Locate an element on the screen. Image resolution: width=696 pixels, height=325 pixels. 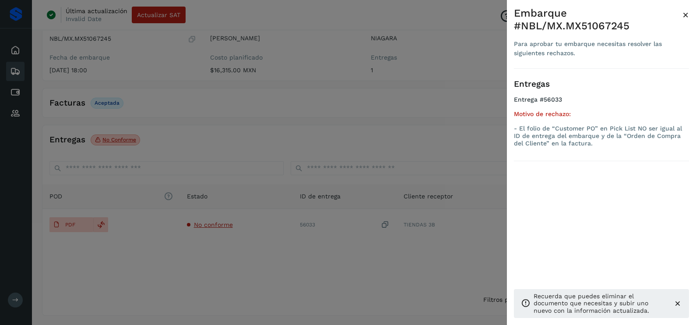
div: Para aprobar tu embarque necesitas resolver las siguientes rechazos. is located at coordinates (598, 49).